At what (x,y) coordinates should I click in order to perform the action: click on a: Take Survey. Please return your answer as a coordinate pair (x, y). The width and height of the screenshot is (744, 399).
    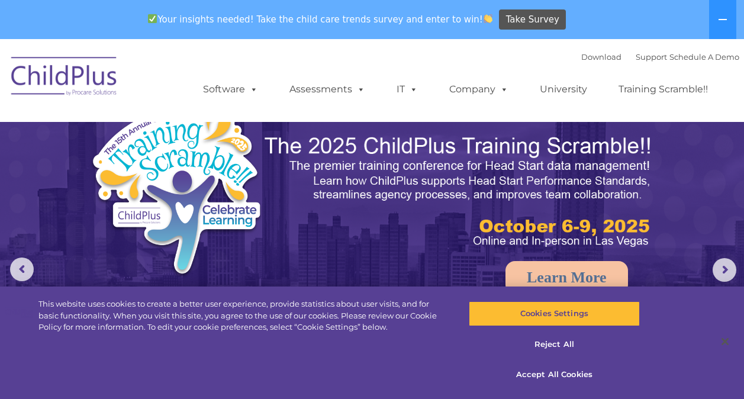
    Looking at the image, I should click on (532, 20).